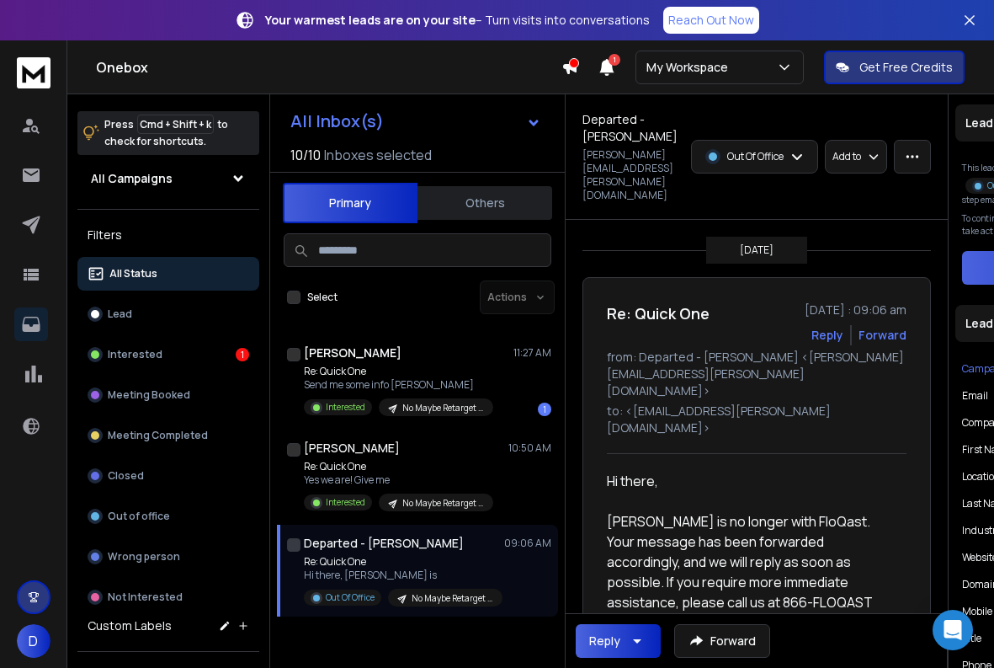 Image resolution: width=994 pixels, height=668 pixels. Describe the element at coordinates (532, 353) in the screenshot. I see `p: 11:27 AM` at that location.